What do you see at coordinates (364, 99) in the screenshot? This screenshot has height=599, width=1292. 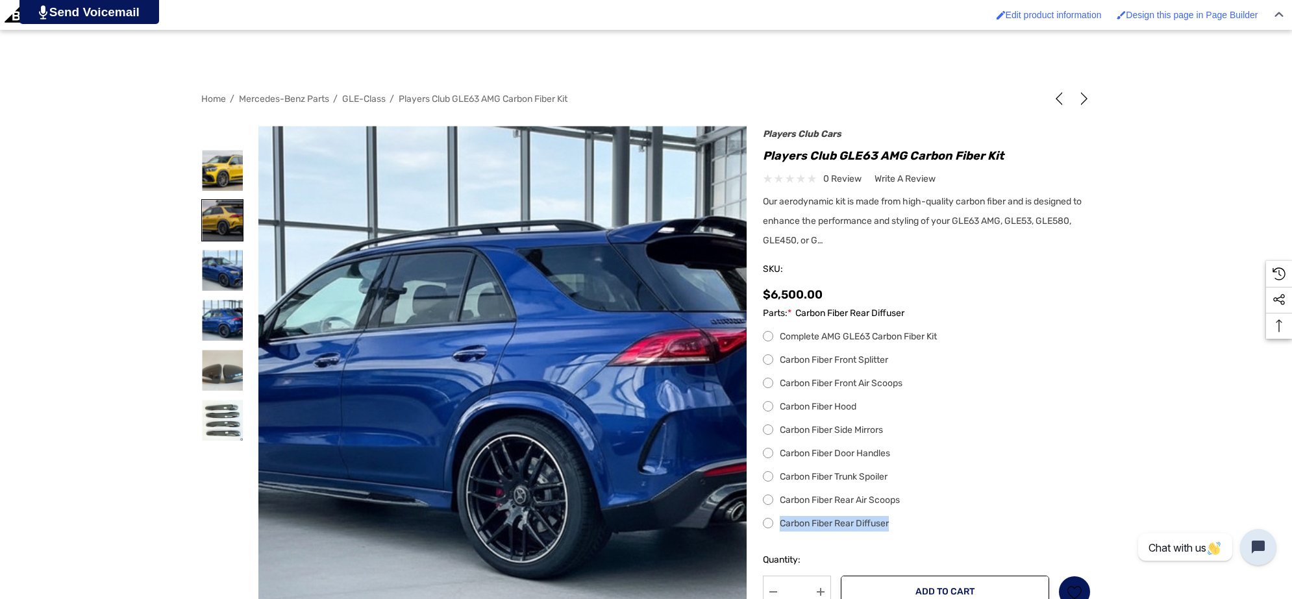 I see `span: GLE-Class` at bounding box center [364, 99].